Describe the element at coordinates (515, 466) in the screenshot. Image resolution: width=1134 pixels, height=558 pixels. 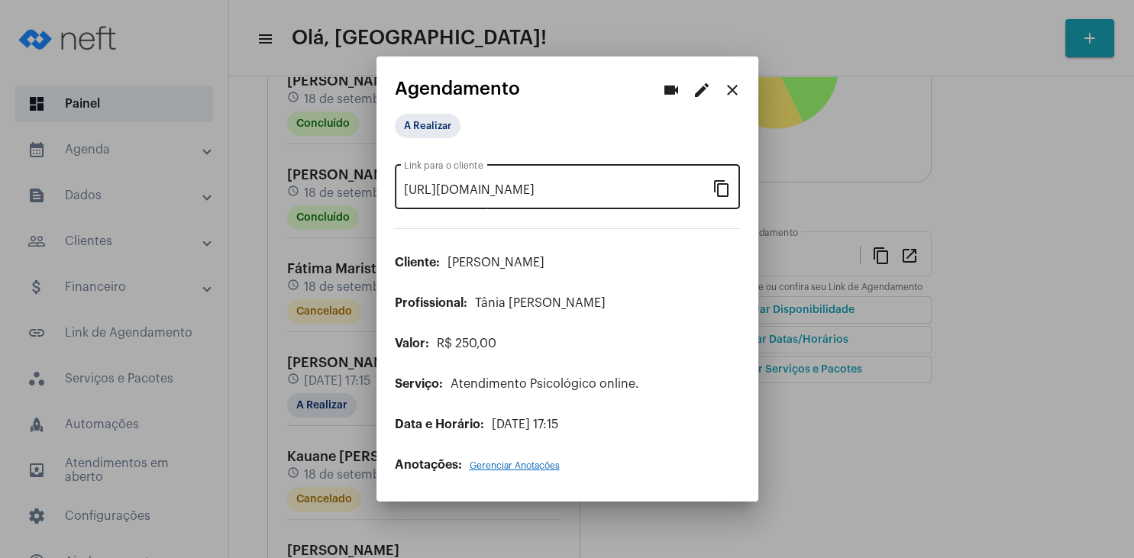
I see `span: Gerenciar Anotações` at that location.